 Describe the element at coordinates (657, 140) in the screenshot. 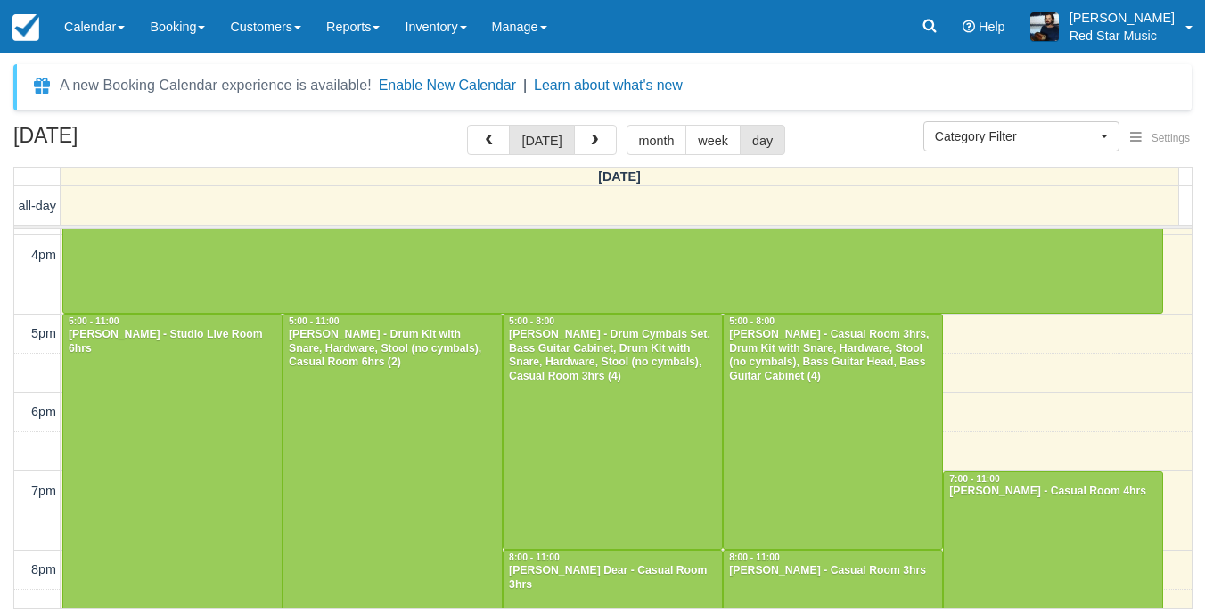

I see `button: month` at that location.